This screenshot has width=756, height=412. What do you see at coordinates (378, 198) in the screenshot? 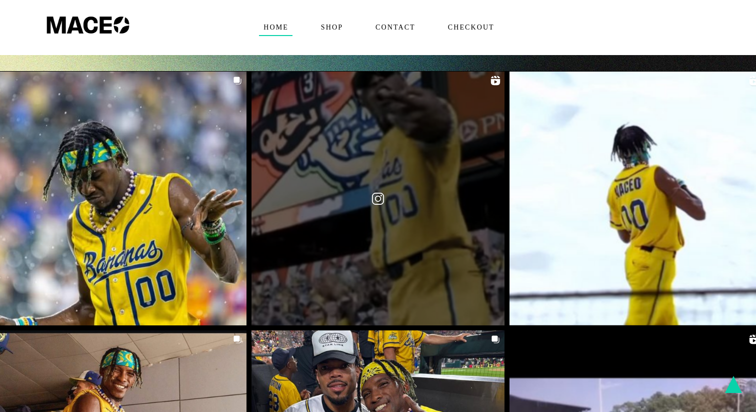
I see `a: DOOT DOOT @_lahron @g_wray1 #publicdance #dootdoot #vibes #dancer #dancelife #vibes #letsdance #6...` at bounding box center [378, 198].